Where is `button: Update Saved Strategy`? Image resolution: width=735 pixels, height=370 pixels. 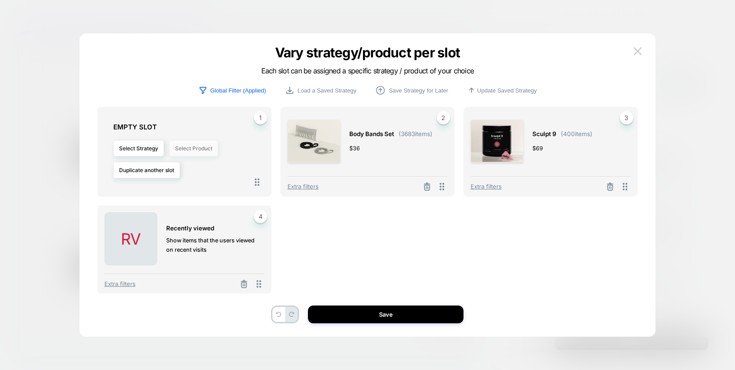
button: Update Saved Strategy is located at coordinates (502, 90).